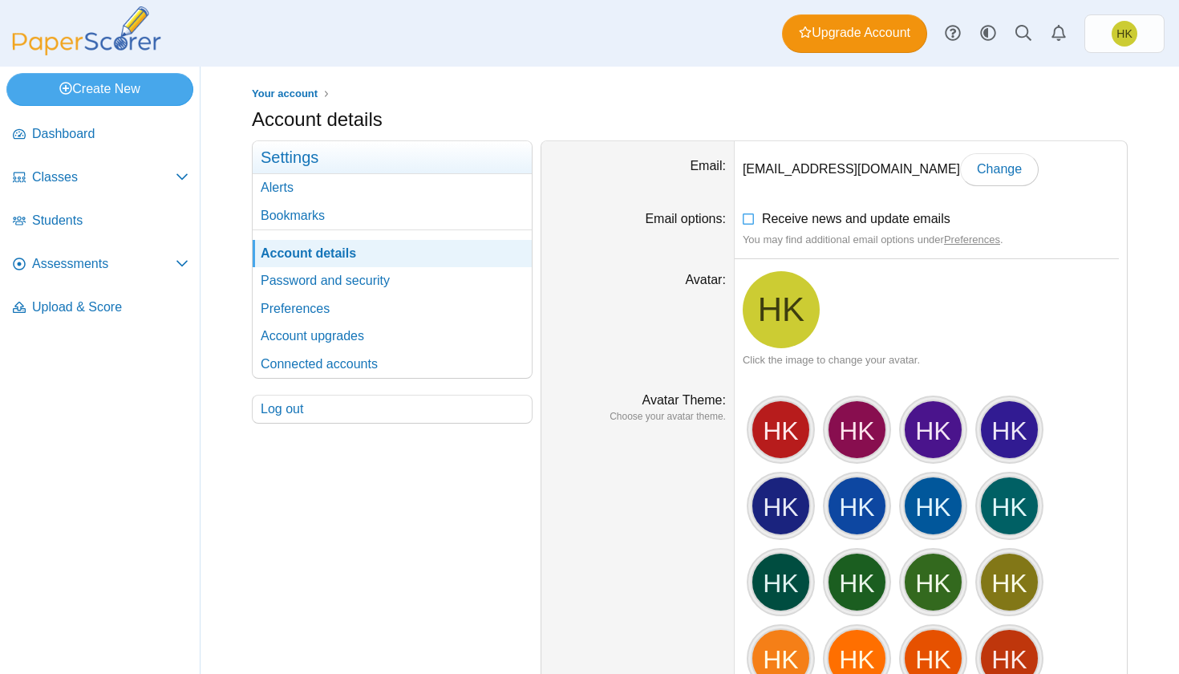 The image size is (1179, 674). I want to click on a: Upload & Score, so click(100, 308).